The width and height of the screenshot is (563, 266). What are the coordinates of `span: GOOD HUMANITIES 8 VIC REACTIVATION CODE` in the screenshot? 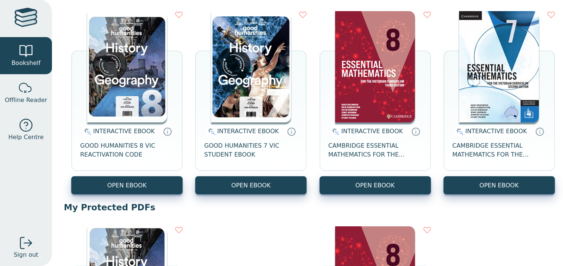 It's located at (127, 150).